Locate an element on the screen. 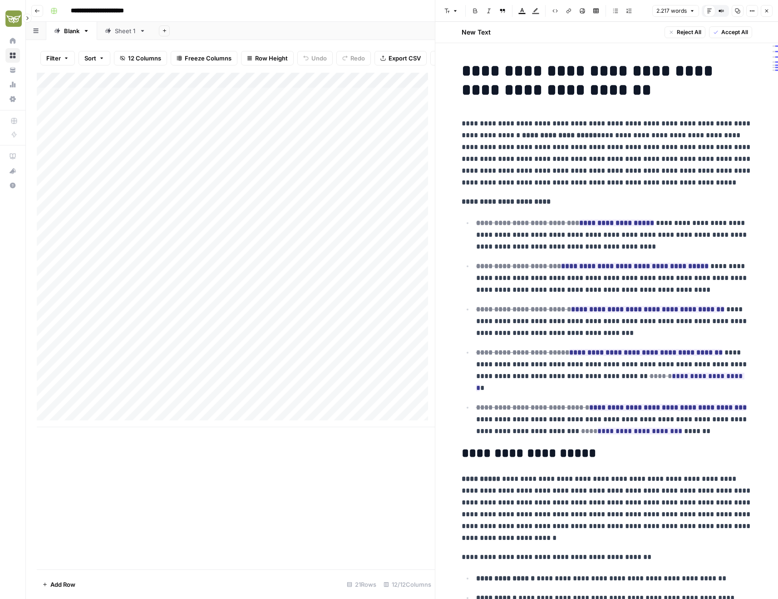 This screenshot has width=778, height=599. span: Filter is located at coordinates (54, 58).